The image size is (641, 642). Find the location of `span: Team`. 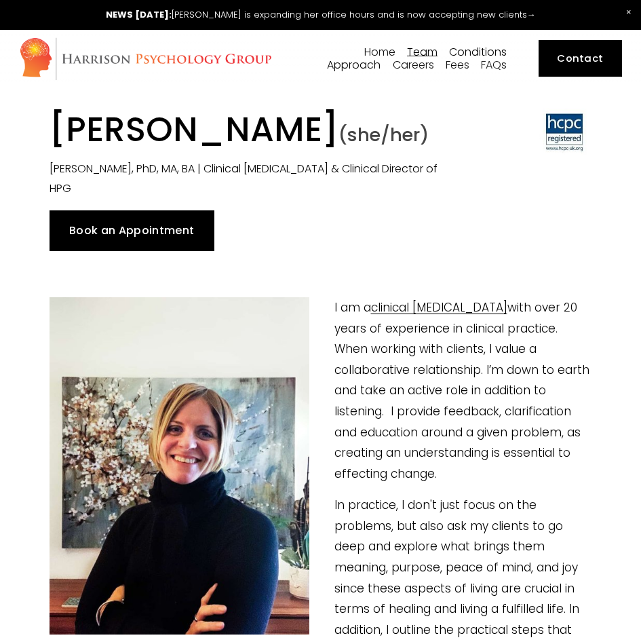

span: Team is located at coordinates (422, 52).